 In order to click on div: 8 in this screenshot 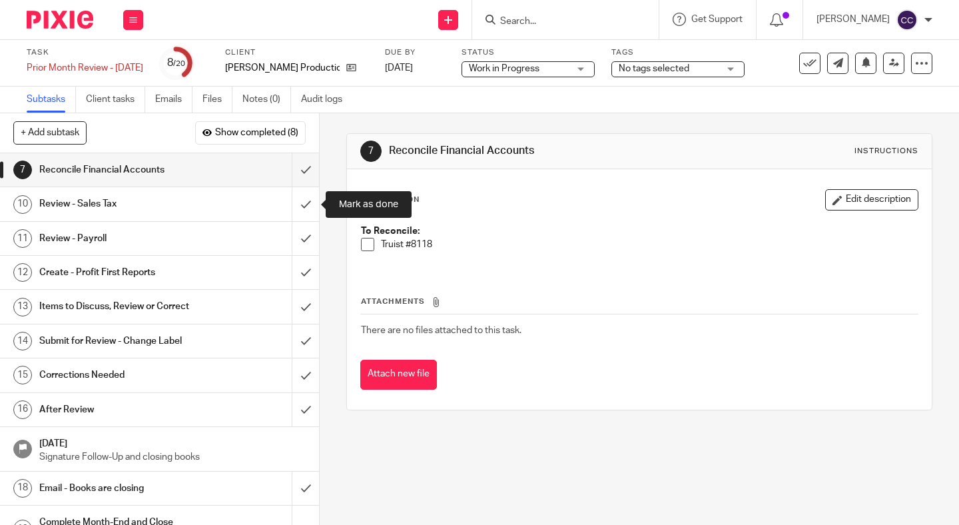, I will do `click(176, 63)`.